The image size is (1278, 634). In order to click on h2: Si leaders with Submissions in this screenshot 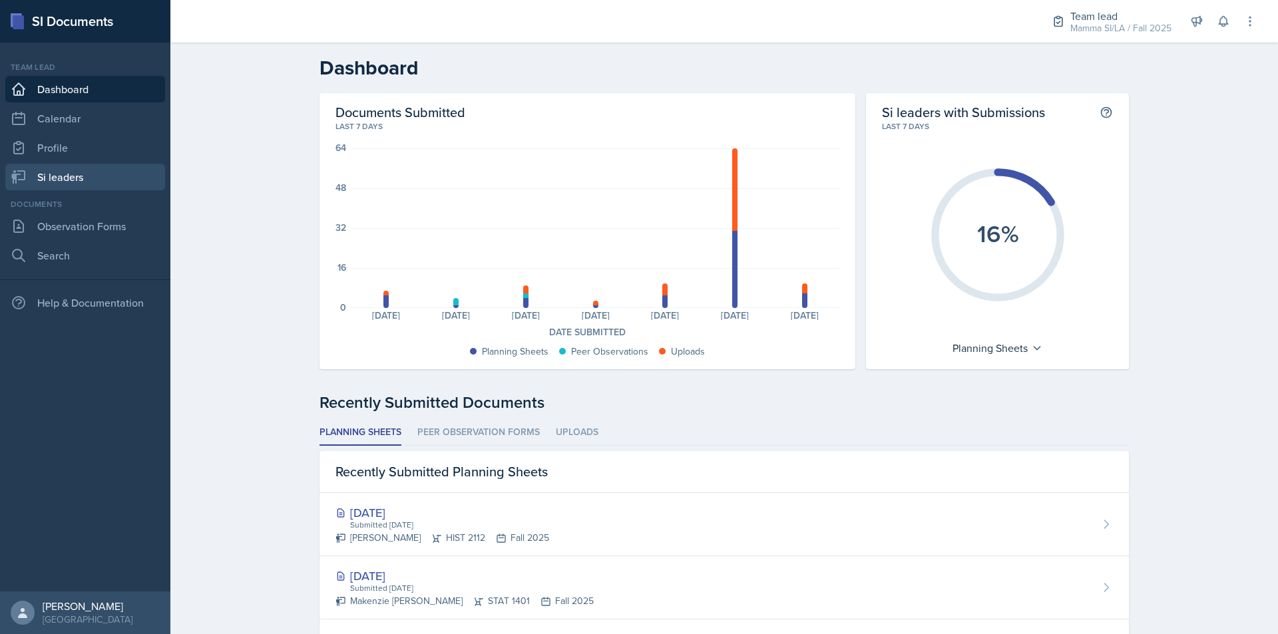, I will do `click(963, 112)`.